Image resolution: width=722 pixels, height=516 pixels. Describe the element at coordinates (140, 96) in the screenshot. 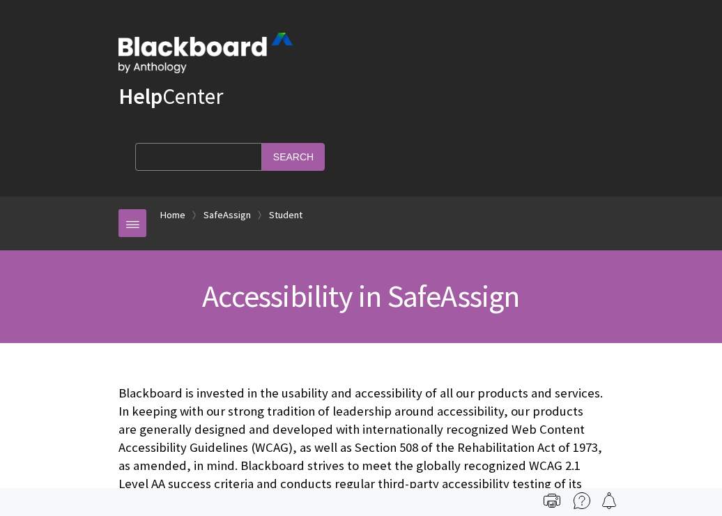

I see `strong: Help` at that location.